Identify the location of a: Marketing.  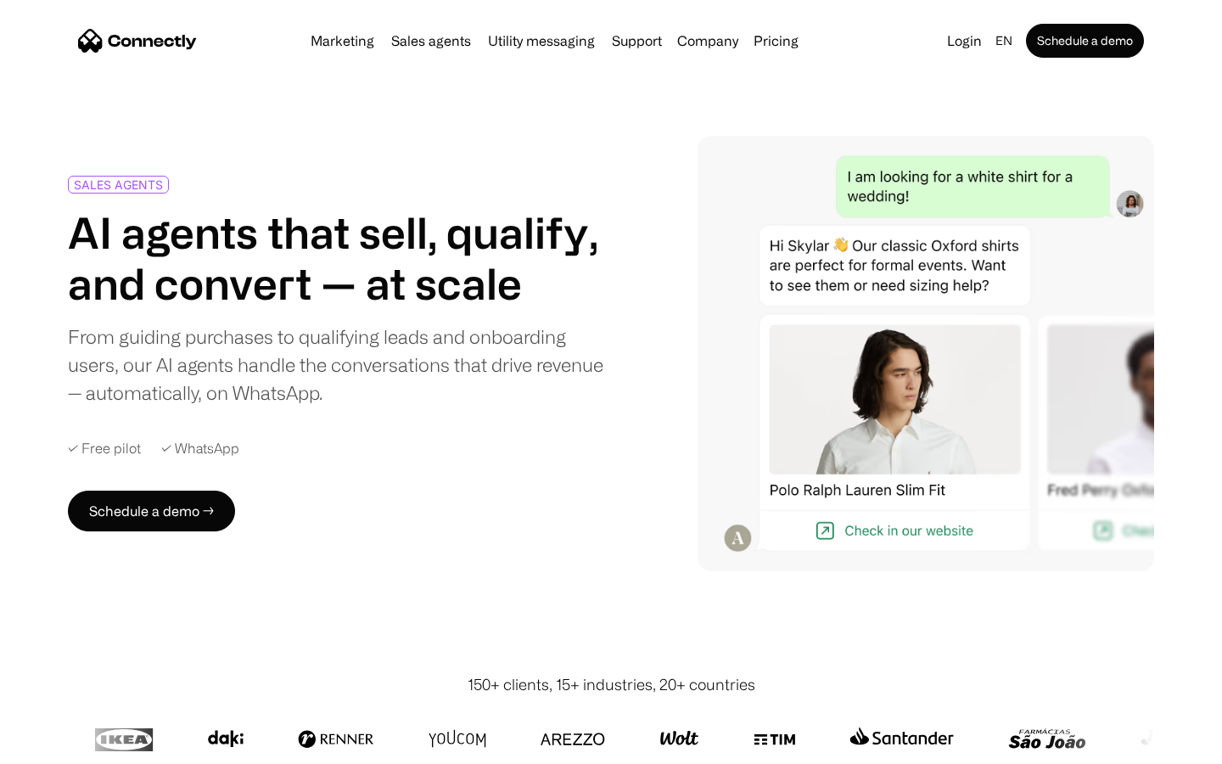
(342, 41).